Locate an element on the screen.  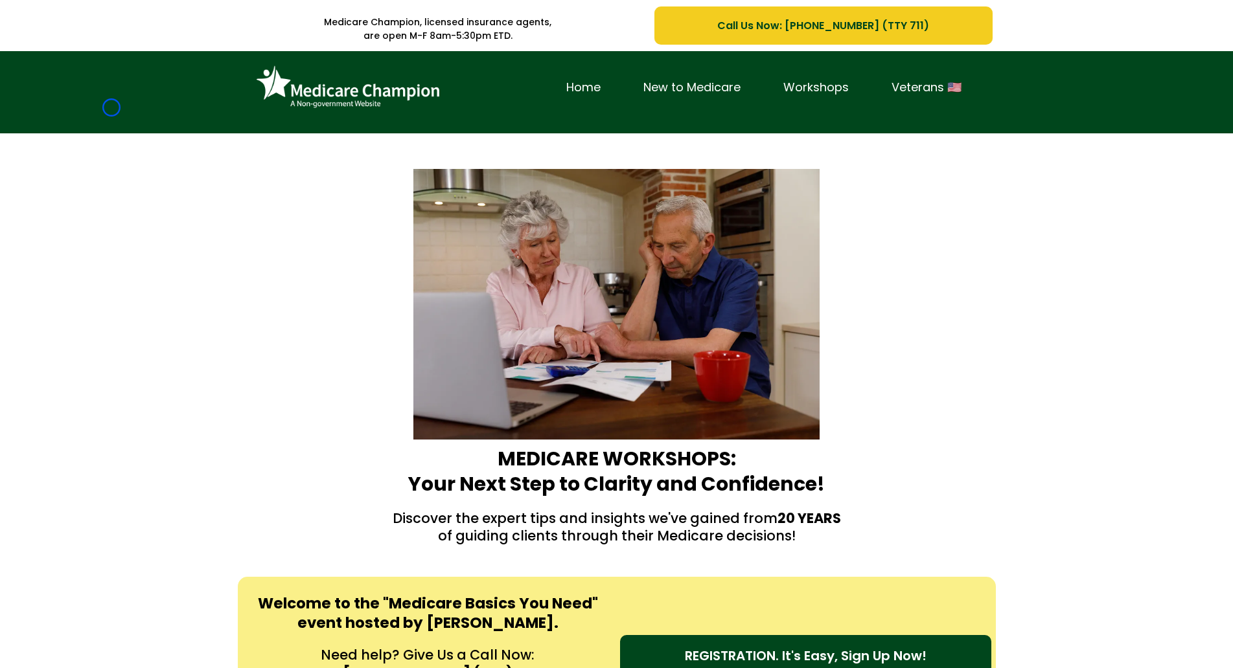
a: Home is located at coordinates (583, 87).